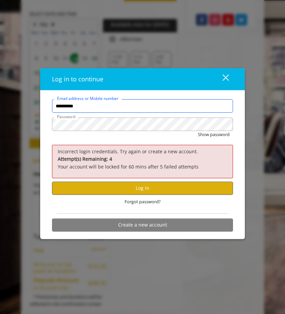 The image size is (285, 314). Describe the element at coordinates (142, 225) in the screenshot. I see `button: Create a new account` at that location.